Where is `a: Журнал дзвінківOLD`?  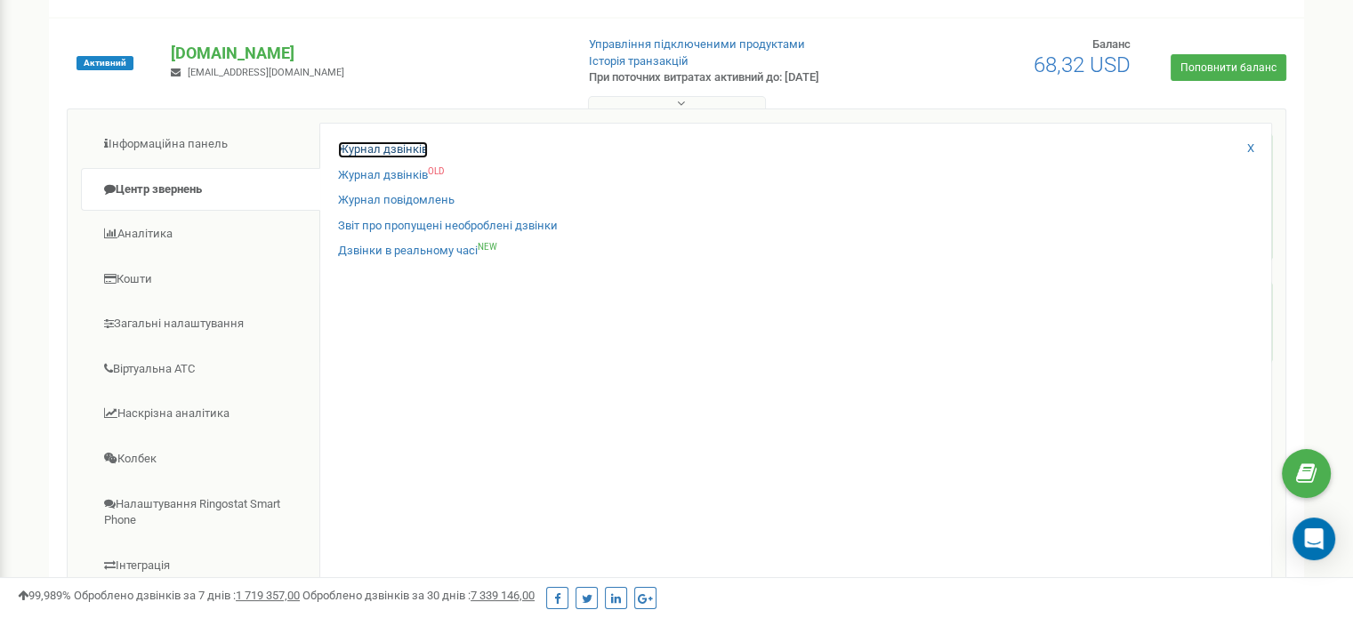
a: Журнал дзвінківOLD is located at coordinates (391, 175).